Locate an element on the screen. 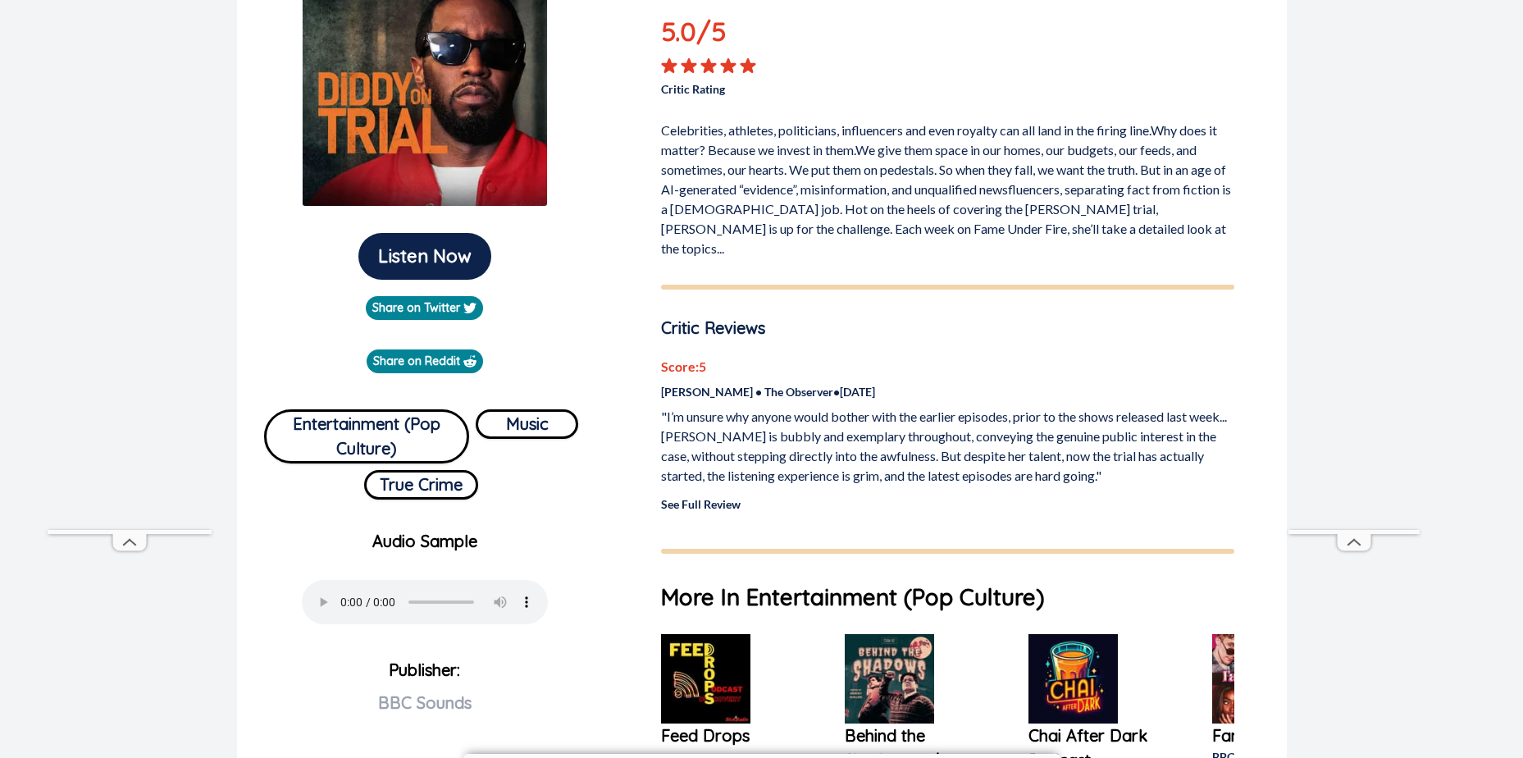 The width and height of the screenshot is (1523, 758). a: Share on Reddit is located at coordinates (425, 361).